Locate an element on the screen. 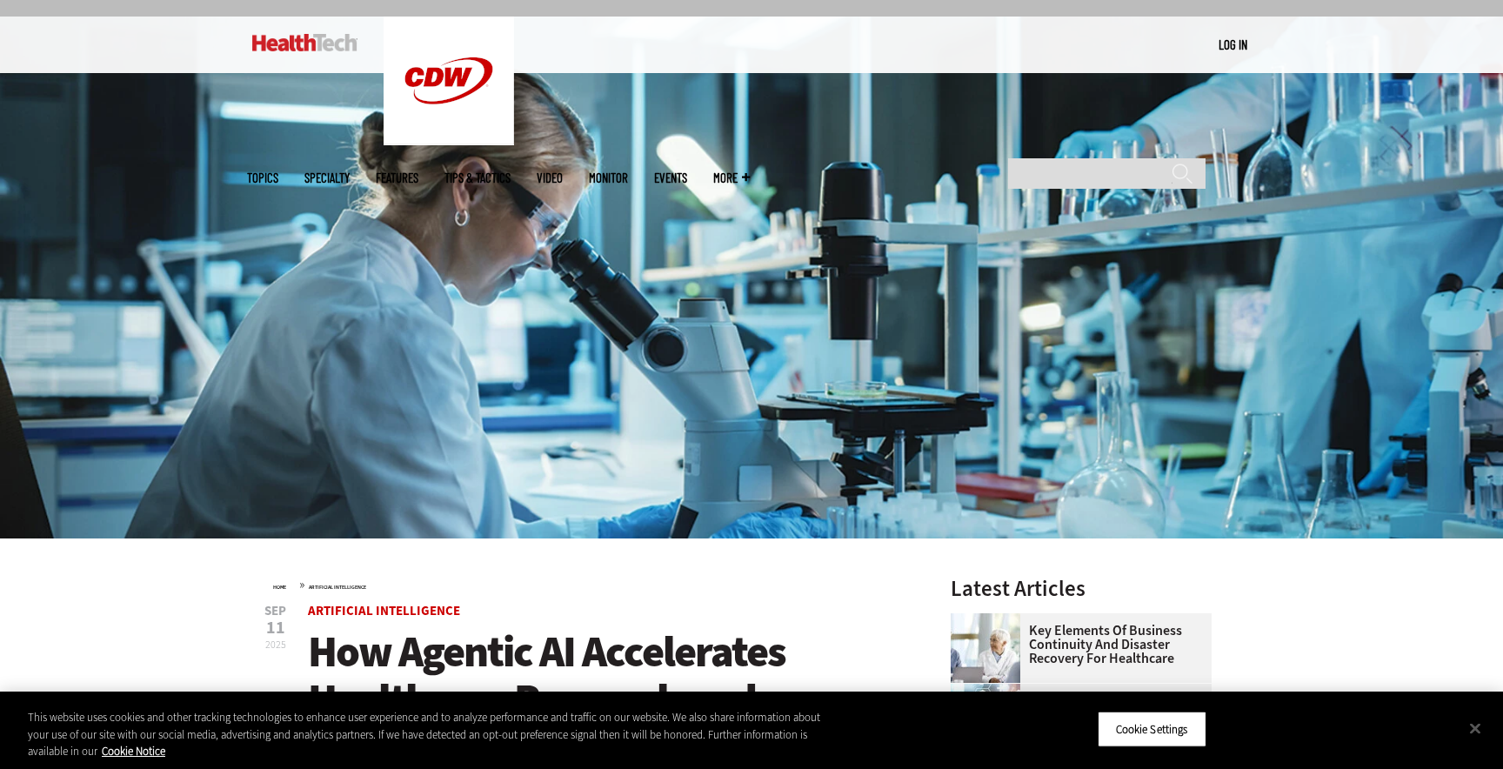 The image size is (1503, 769). a: Log in is located at coordinates (1233, 44).